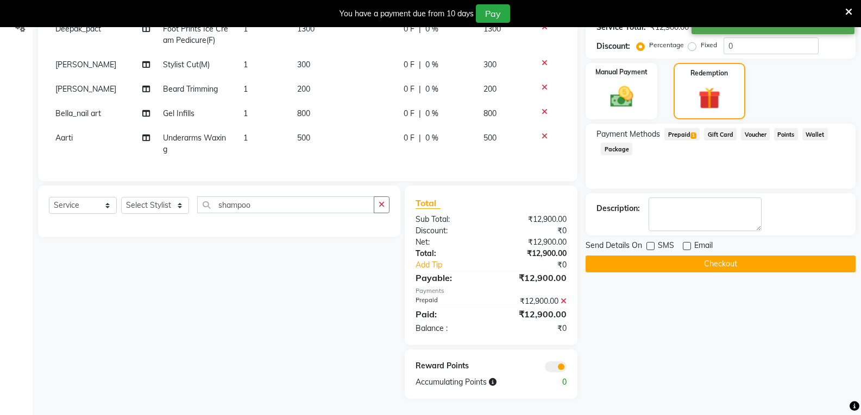  I want to click on span: Wallet, so click(815, 134).